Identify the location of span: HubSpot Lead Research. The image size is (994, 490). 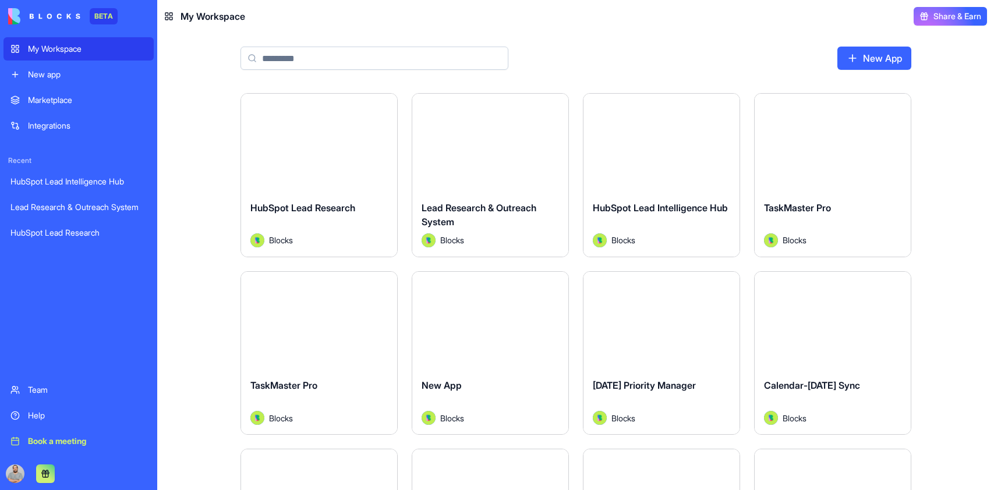
(303, 208).